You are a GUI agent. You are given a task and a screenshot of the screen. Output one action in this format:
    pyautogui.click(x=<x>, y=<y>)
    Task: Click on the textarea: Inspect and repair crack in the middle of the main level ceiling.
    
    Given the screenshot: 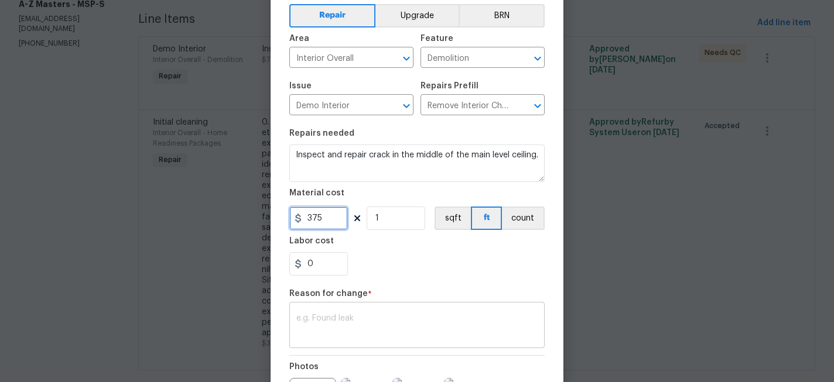 What is the action you would take?
    pyautogui.click(x=417, y=163)
    